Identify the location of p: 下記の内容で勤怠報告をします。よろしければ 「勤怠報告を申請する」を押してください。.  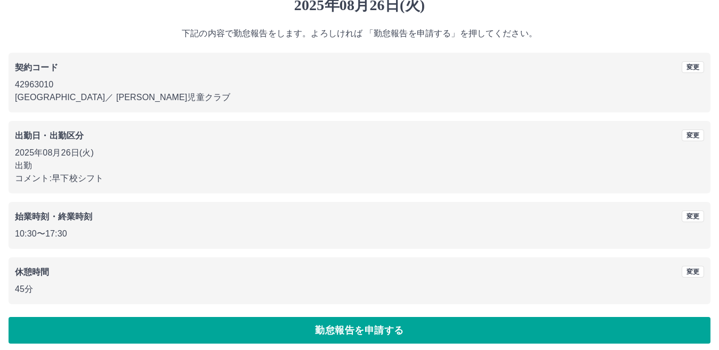
(359, 34).